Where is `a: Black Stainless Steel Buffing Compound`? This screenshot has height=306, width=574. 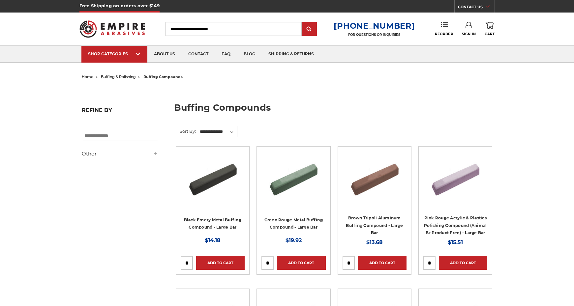 a: Black Stainless Steel Buffing Compound is located at coordinates (213, 183).